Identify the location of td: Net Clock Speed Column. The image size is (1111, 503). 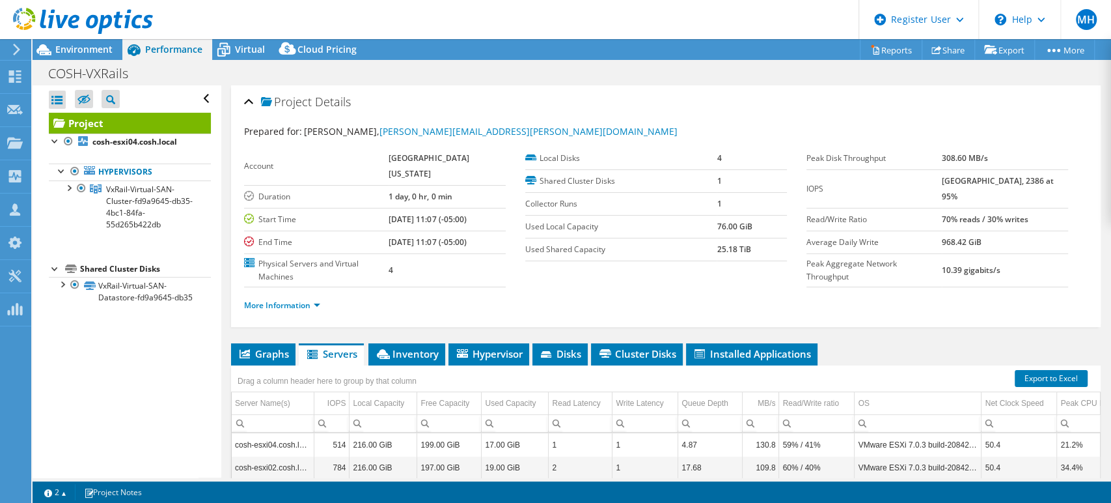
(1020, 403).